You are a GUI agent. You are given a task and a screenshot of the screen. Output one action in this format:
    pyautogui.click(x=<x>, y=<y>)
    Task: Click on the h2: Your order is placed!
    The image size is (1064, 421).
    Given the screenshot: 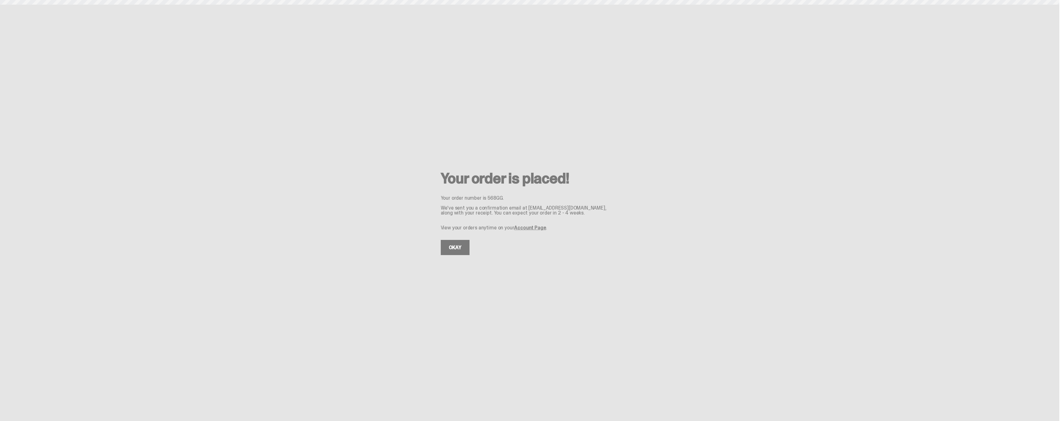 What is the action you would take?
    pyautogui.click(x=530, y=178)
    